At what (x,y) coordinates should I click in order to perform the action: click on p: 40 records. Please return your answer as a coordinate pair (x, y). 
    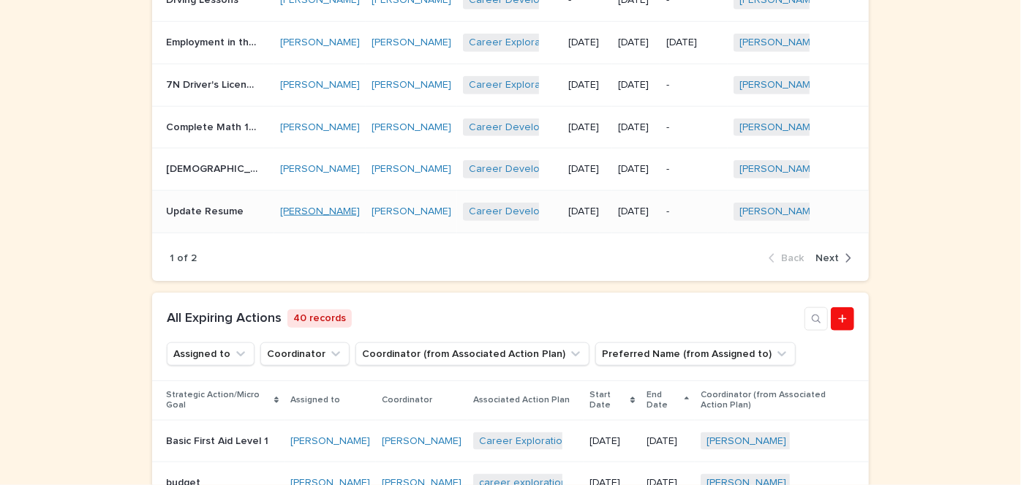
    Looking at the image, I should click on (320, 318).